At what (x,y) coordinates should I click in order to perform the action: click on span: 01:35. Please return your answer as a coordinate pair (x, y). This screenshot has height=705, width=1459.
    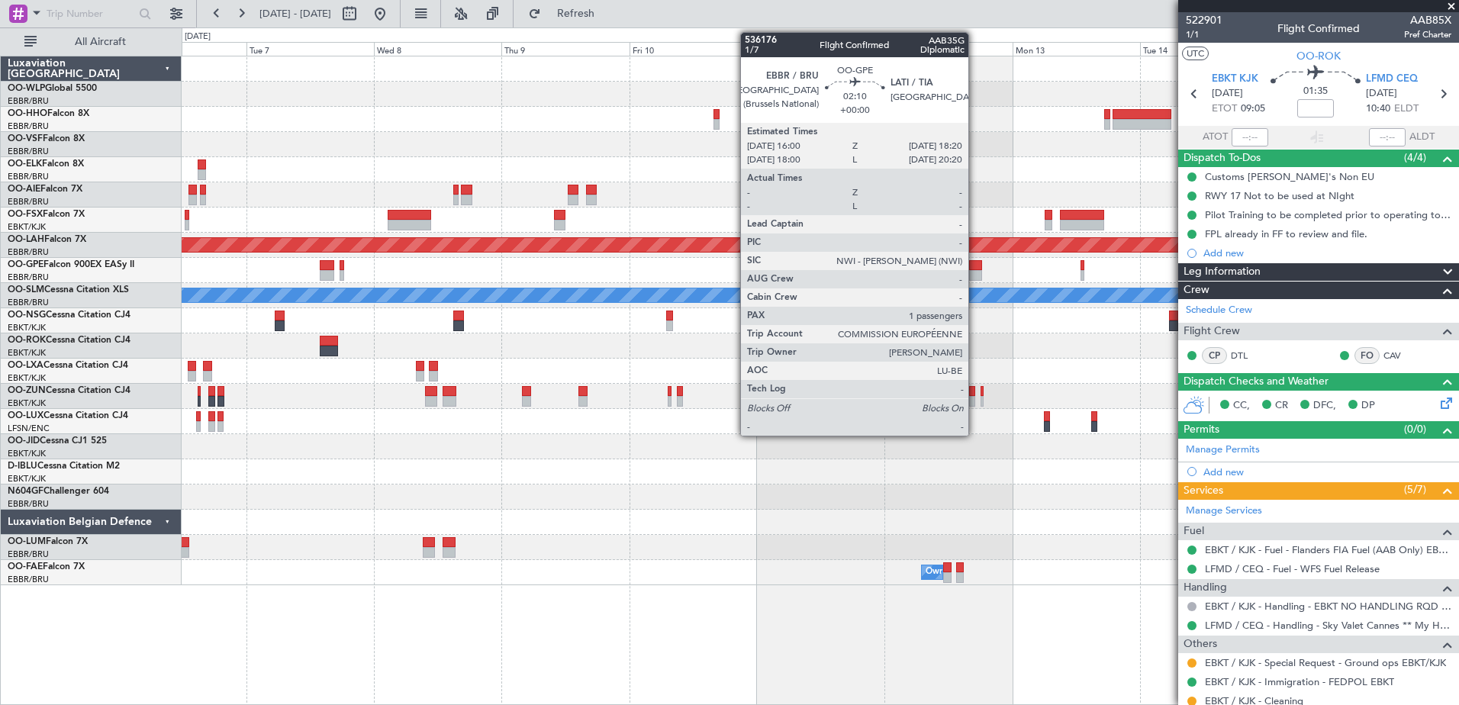
    Looking at the image, I should click on (1315, 92).